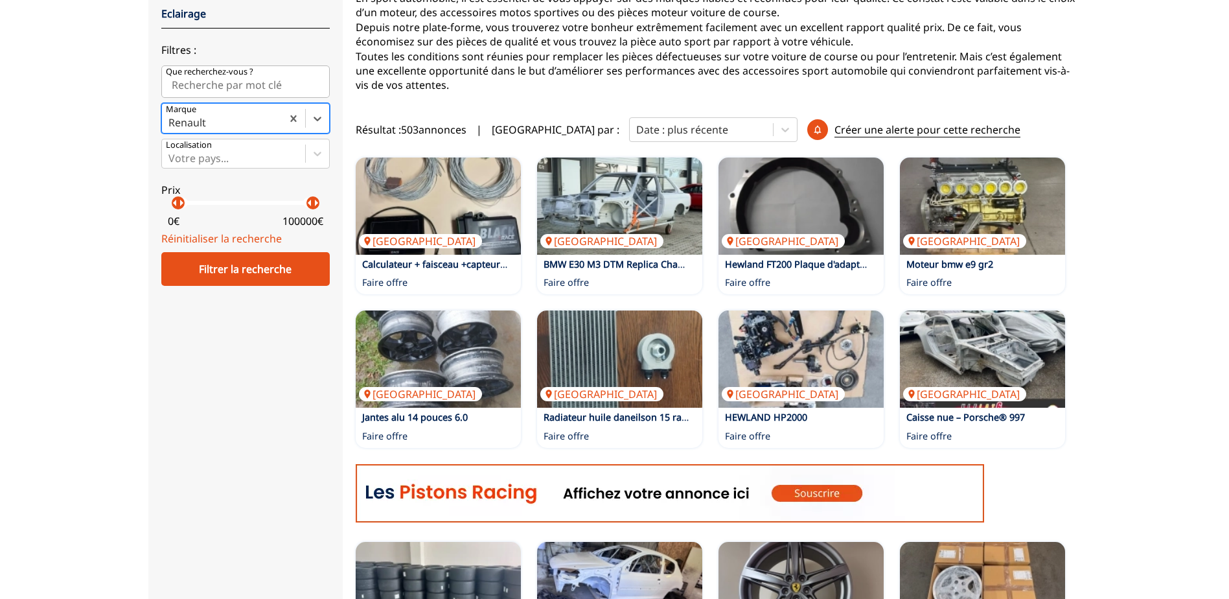 The width and height of the screenshot is (1229, 599). Describe the element at coordinates (174, 221) in the screenshot. I see `p: 0 €` at that location.